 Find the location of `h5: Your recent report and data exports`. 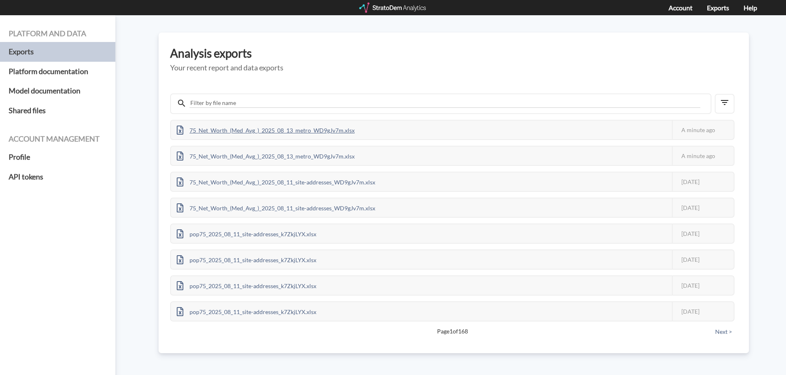

h5: Your recent report and data exports is located at coordinates (453, 68).